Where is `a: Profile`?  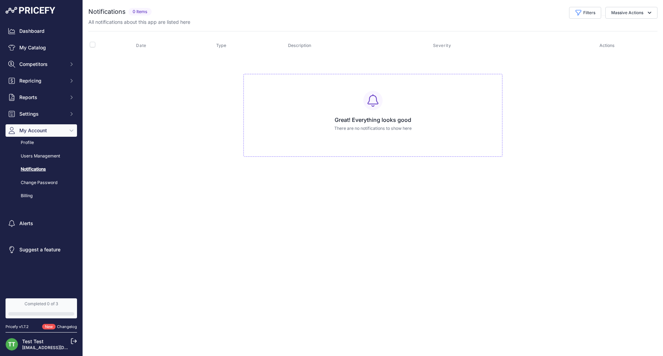 a: Profile is located at coordinates (41, 143).